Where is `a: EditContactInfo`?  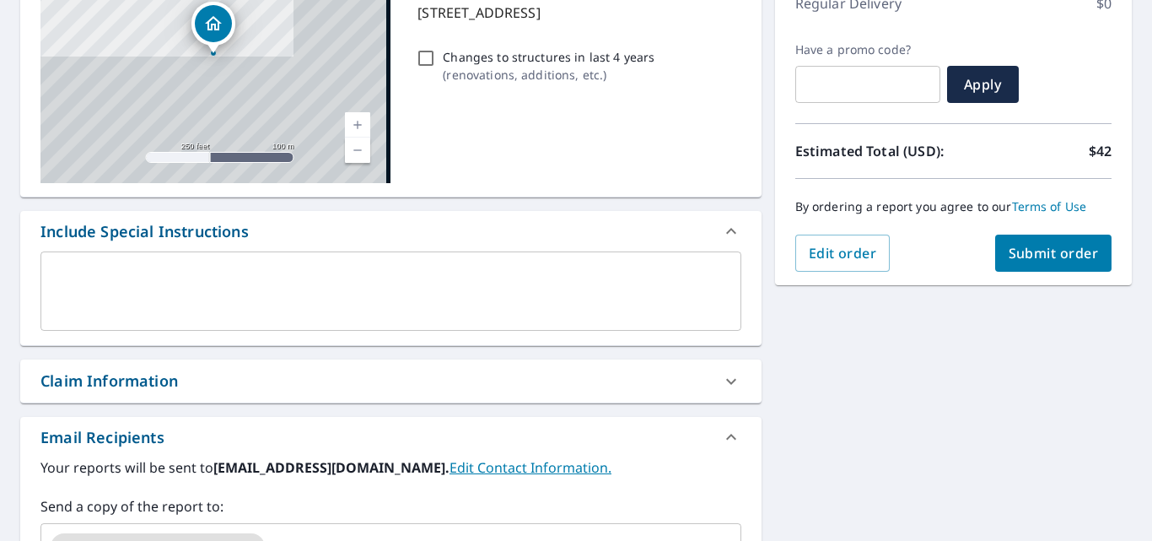
a: EditContactInfo is located at coordinates (531, 467).